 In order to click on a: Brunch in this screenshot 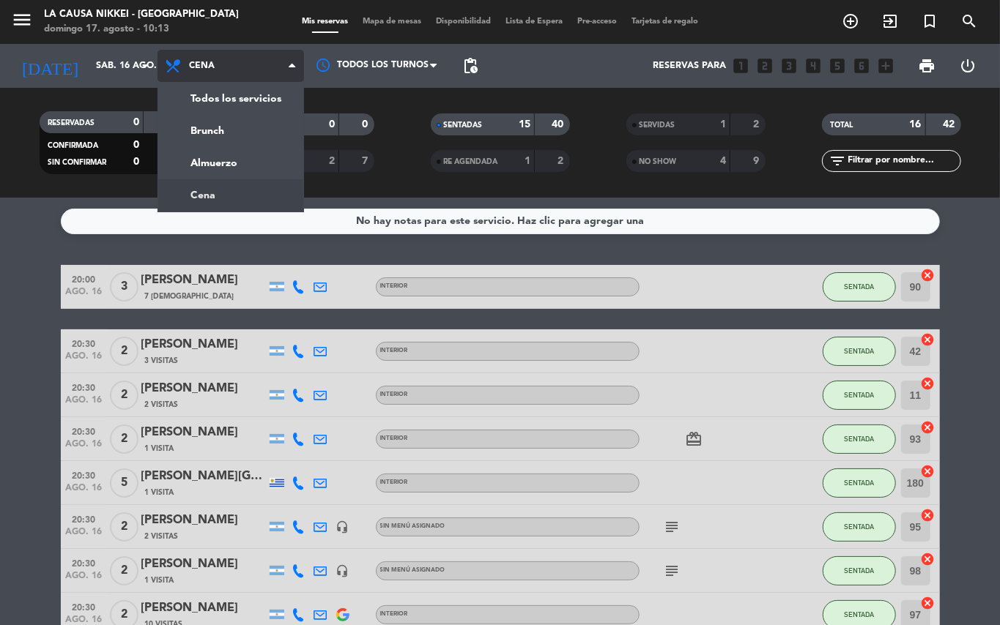, I will do `click(231, 131)`.